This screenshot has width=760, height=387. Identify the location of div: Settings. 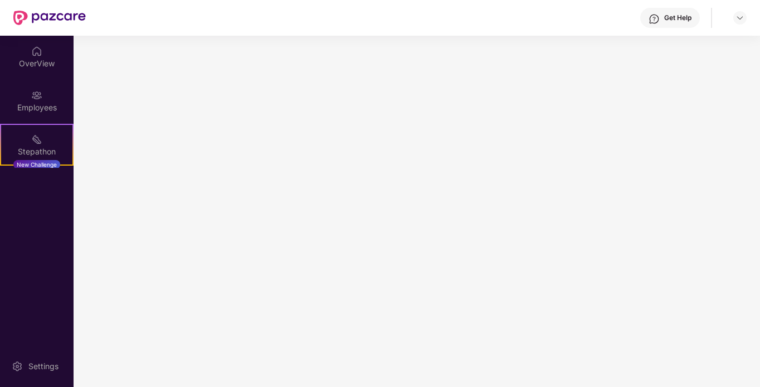
(43, 366).